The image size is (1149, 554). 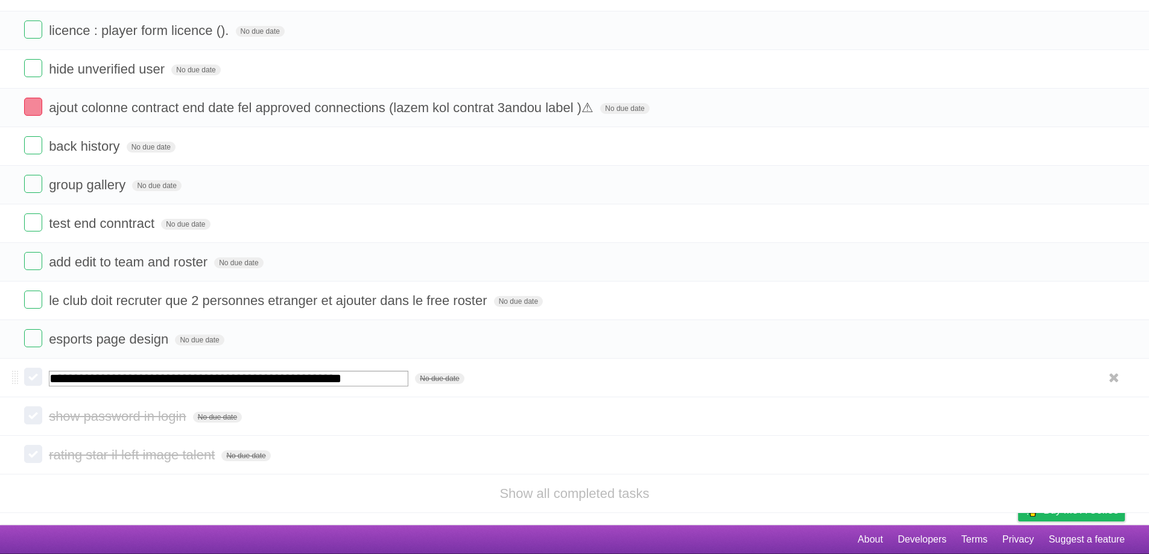 I want to click on a: Privacy, so click(x=1018, y=540).